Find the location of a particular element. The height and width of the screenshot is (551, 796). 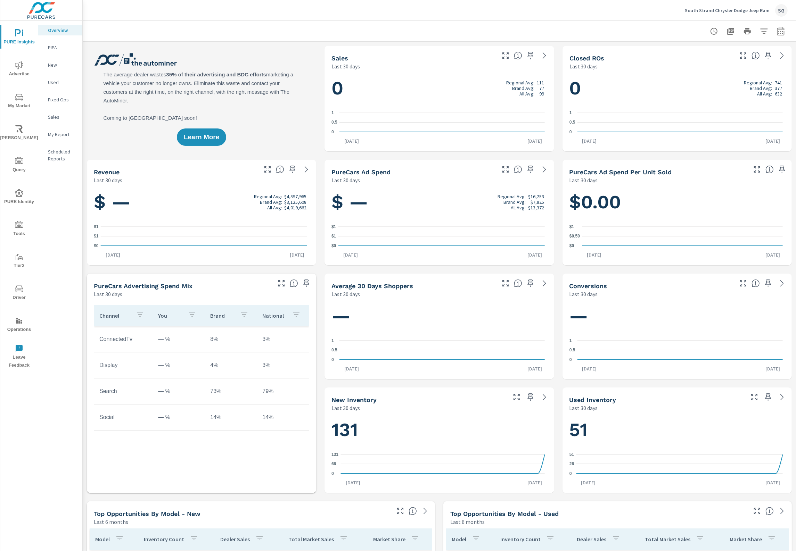

div: Overview is located at coordinates (60, 30).